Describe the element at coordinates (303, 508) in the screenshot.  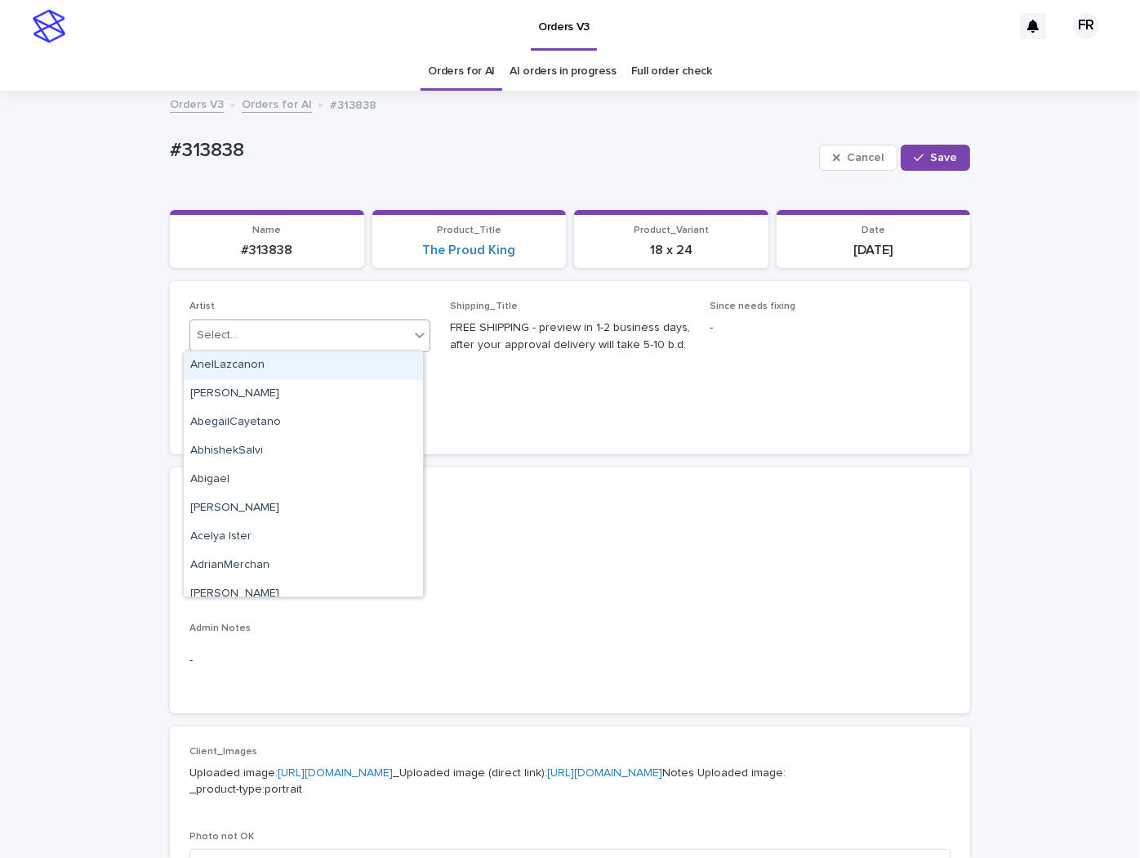
I see `div: Abraham Gines` at that location.